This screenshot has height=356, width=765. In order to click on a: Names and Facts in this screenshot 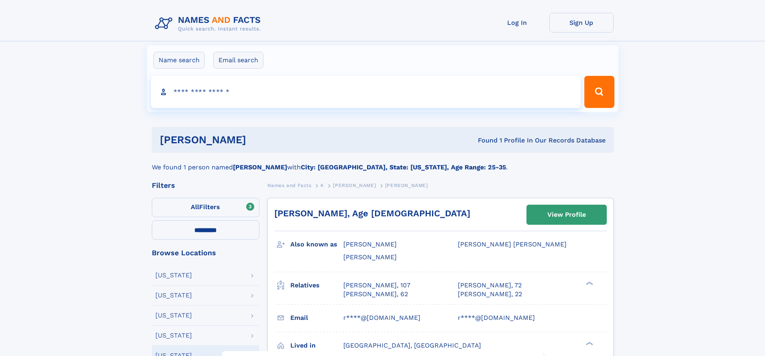, I will do `click(289, 185)`.